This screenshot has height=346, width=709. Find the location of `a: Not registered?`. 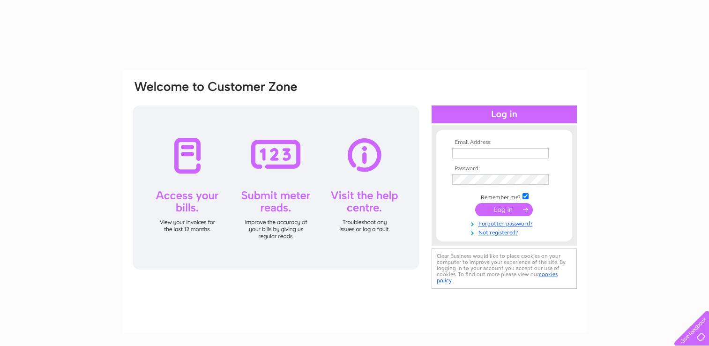

a: Not registered? is located at coordinates (505, 232).